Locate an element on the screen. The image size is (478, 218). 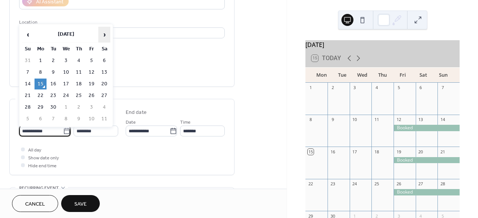
div: 12 is located at coordinates (399, 119).